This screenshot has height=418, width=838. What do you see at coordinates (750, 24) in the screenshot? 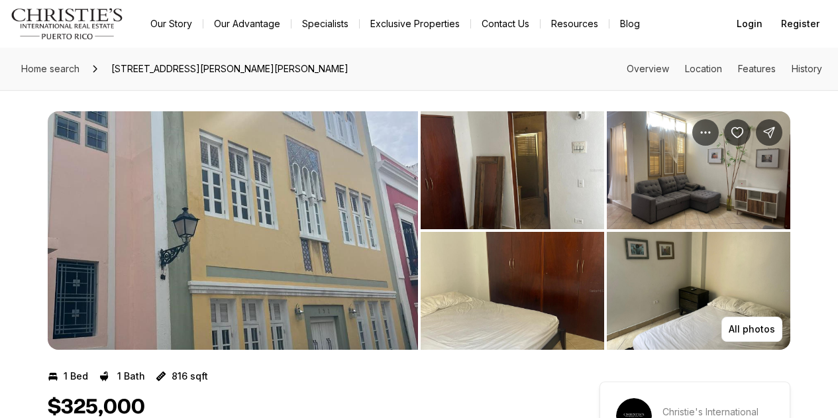
I see `span: Login` at bounding box center [750, 24].